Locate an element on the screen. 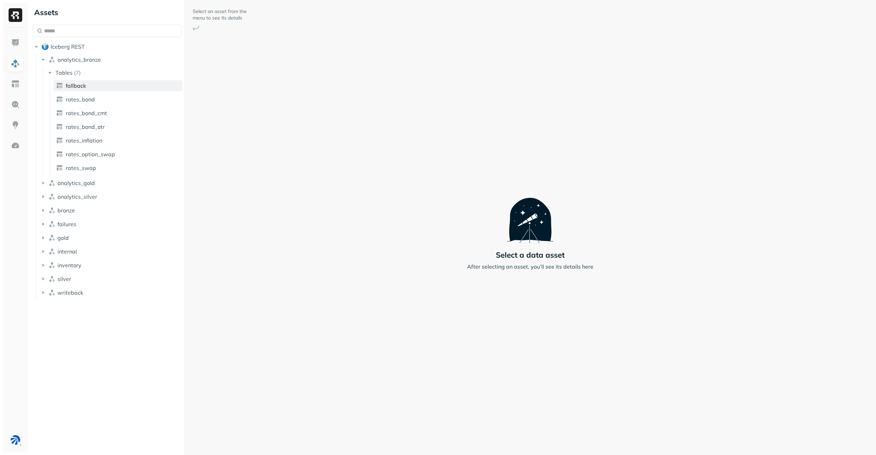  button: analytics_silver is located at coordinates (111, 196).